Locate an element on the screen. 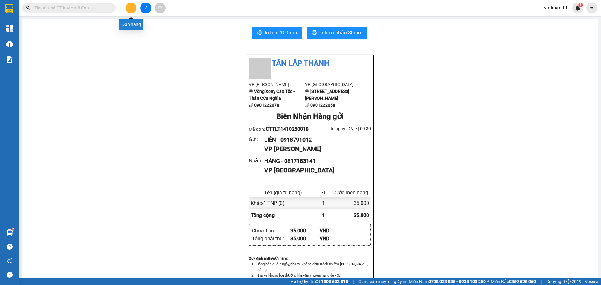 Image resolution: width=601 pixels, height=285 pixels. button: plus is located at coordinates (131, 8).